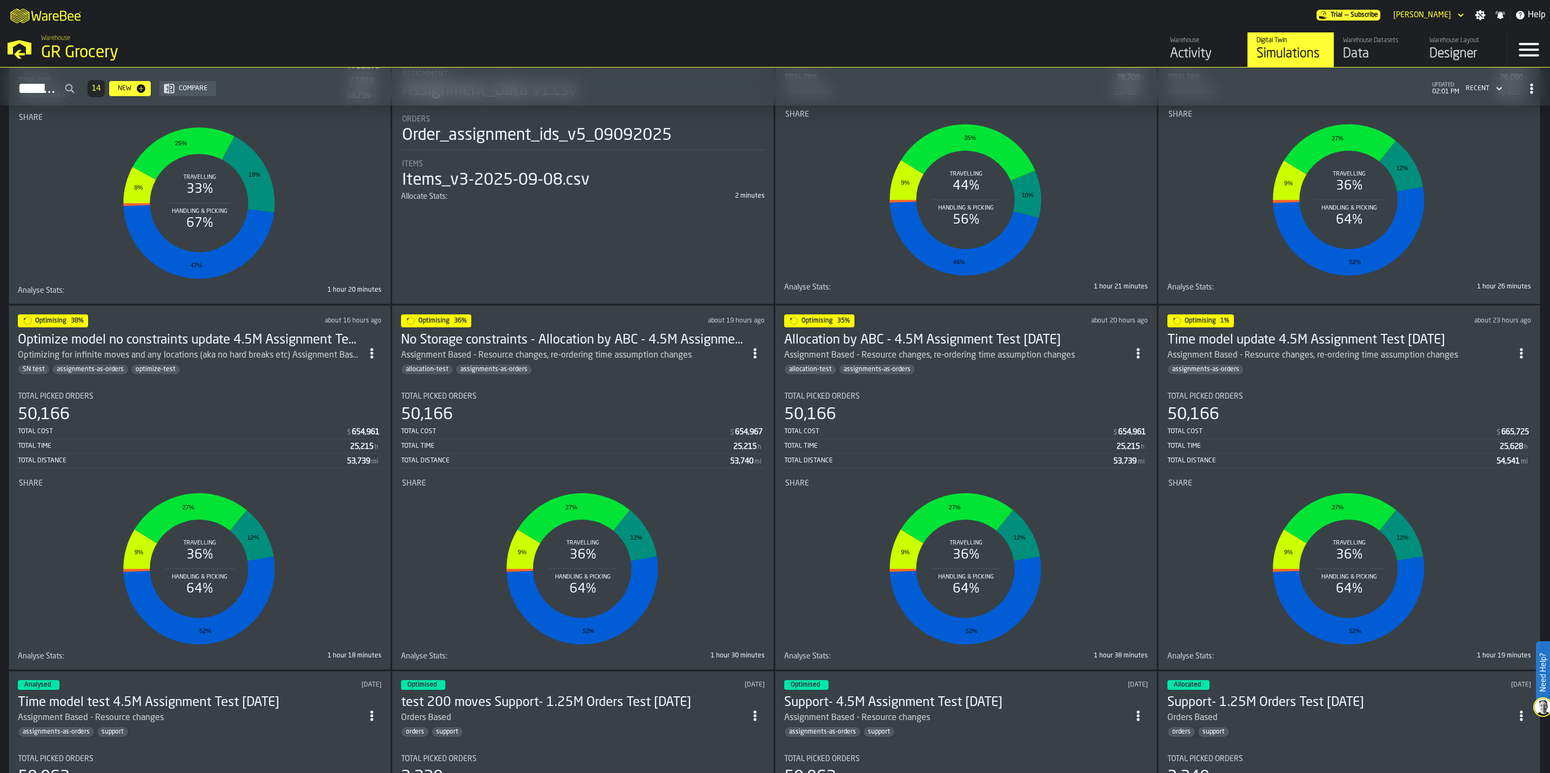 This screenshot has width=1550, height=773. What do you see at coordinates (34, 370) in the screenshot?
I see `span: SN test` at bounding box center [34, 370].